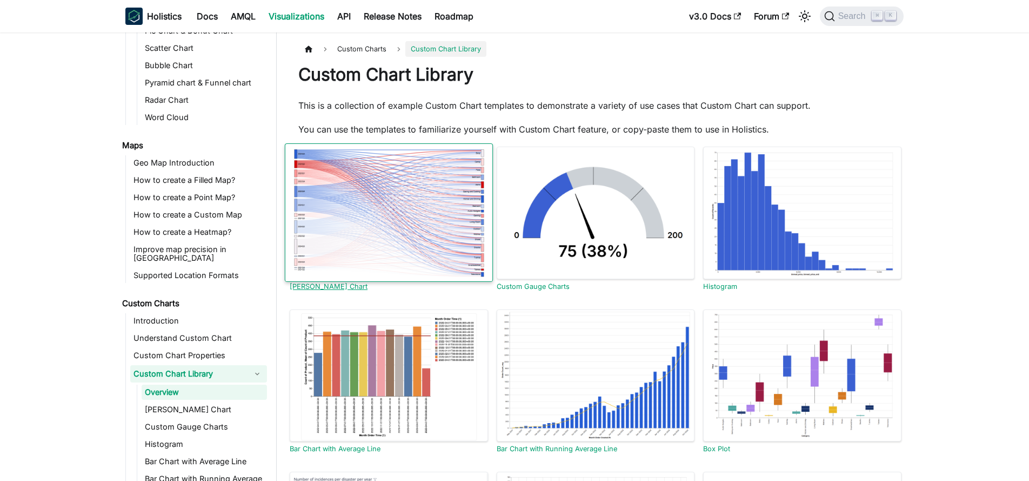 The width and height of the screenshot is (1029, 481). I want to click on a: Supported Location Formats, so click(198, 275).